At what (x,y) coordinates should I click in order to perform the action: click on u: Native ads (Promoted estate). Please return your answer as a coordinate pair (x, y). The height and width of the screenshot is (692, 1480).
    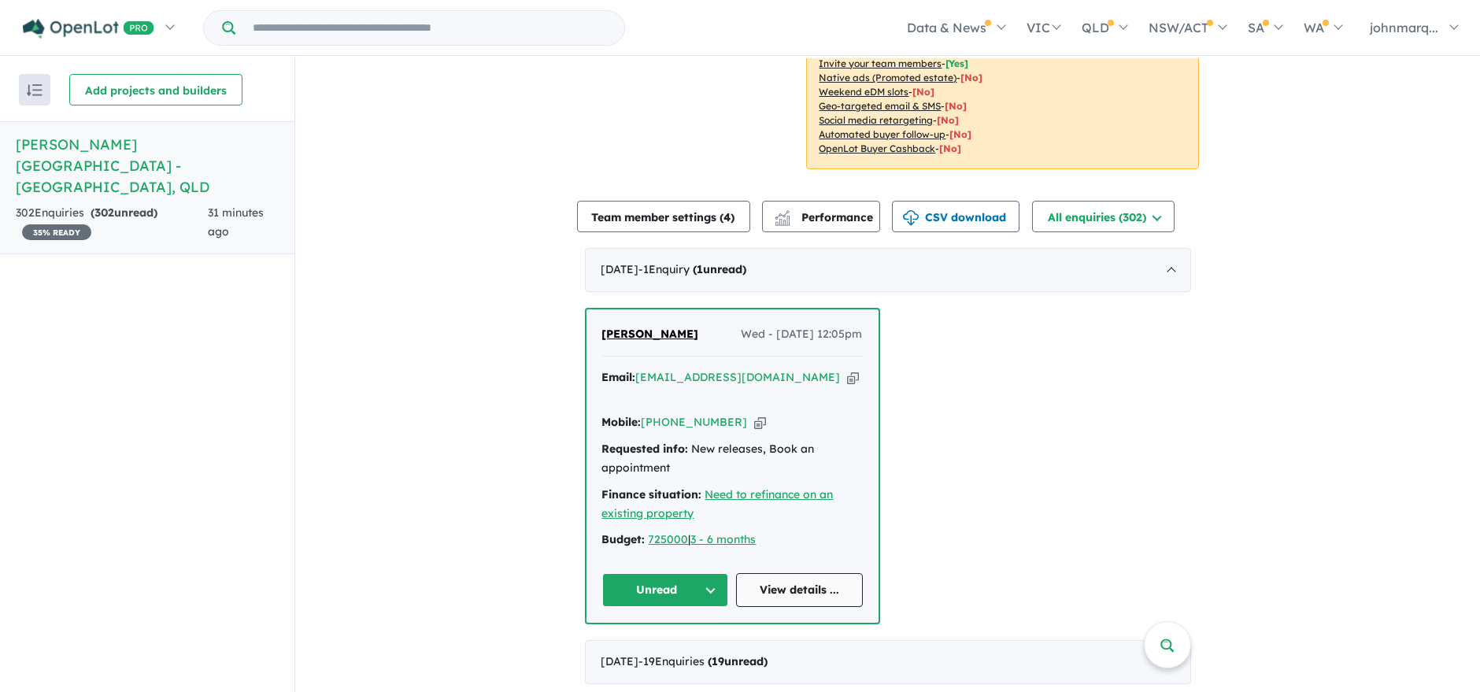
    Looking at the image, I should click on (888, 77).